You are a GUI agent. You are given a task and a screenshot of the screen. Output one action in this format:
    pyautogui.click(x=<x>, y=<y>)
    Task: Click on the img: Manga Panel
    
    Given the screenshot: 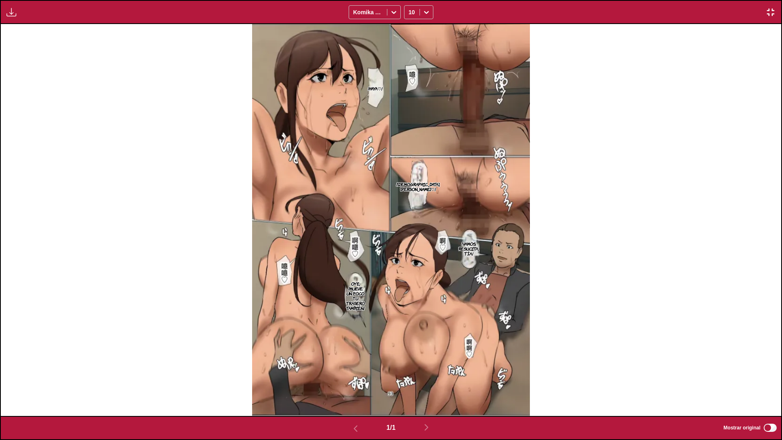 What is the action you would take?
    pyautogui.click(x=391, y=220)
    